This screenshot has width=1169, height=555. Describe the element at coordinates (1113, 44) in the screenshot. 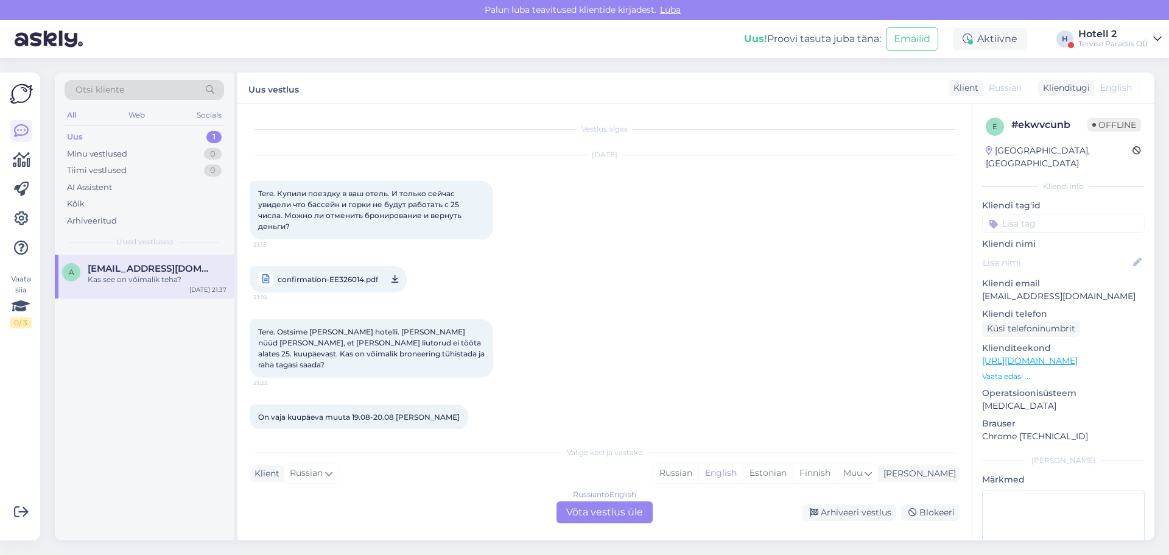

I see `div: Tervise Paradiis OÜ` at that location.